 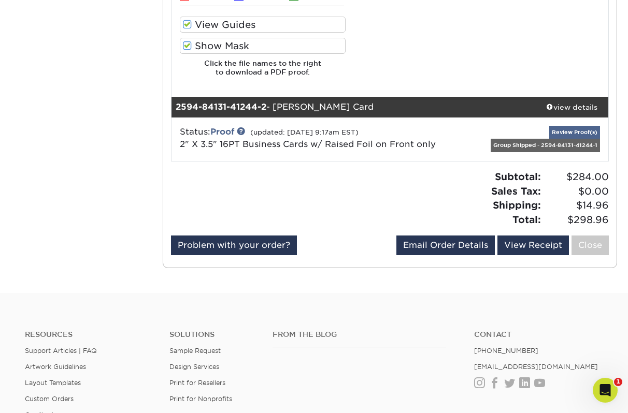 What do you see at coordinates (213, 335) in the screenshot?
I see `h4: Solutions` at bounding box center [213, 335].